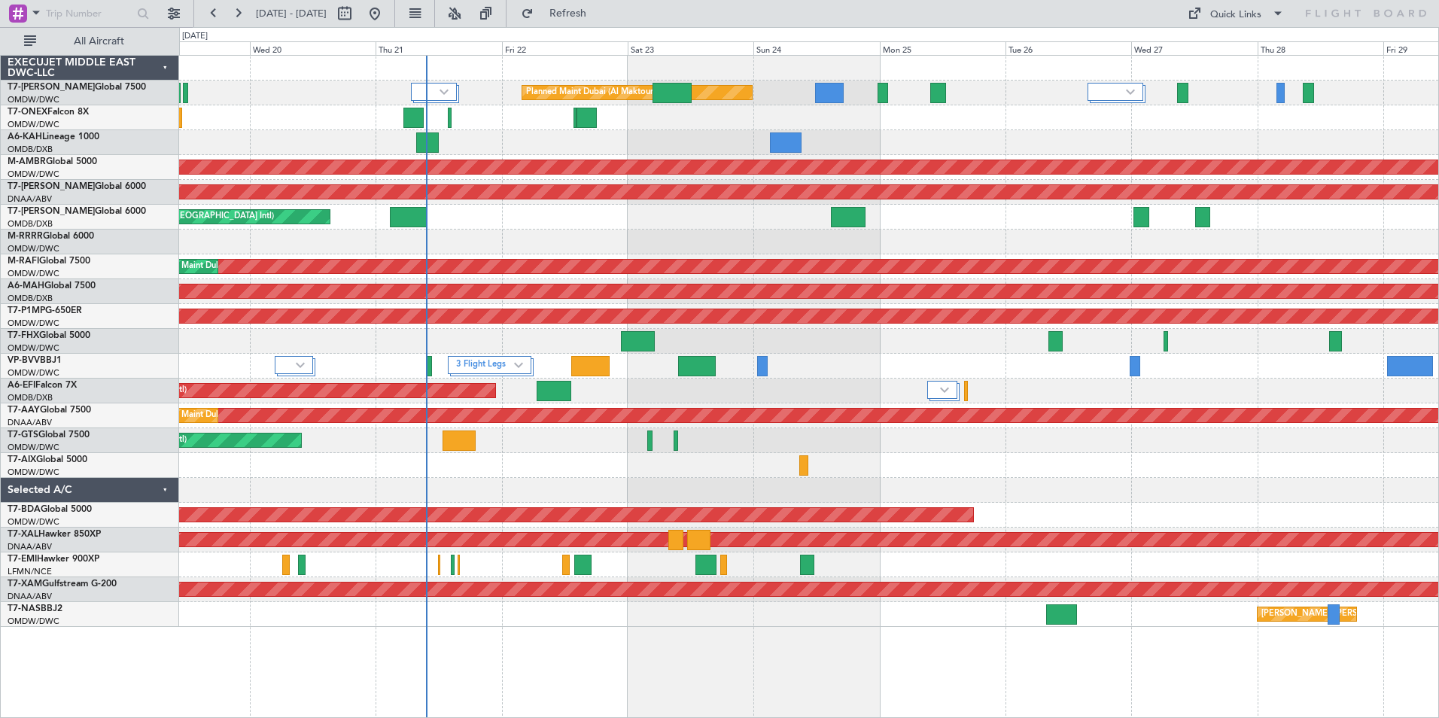 The width and height of the screenshot is (1439, 718). What do you see at coordinates (62, 584) in the screenshot?
I see `a: T7-XAMGulfstream G-200` at bounding box center [62, 584].